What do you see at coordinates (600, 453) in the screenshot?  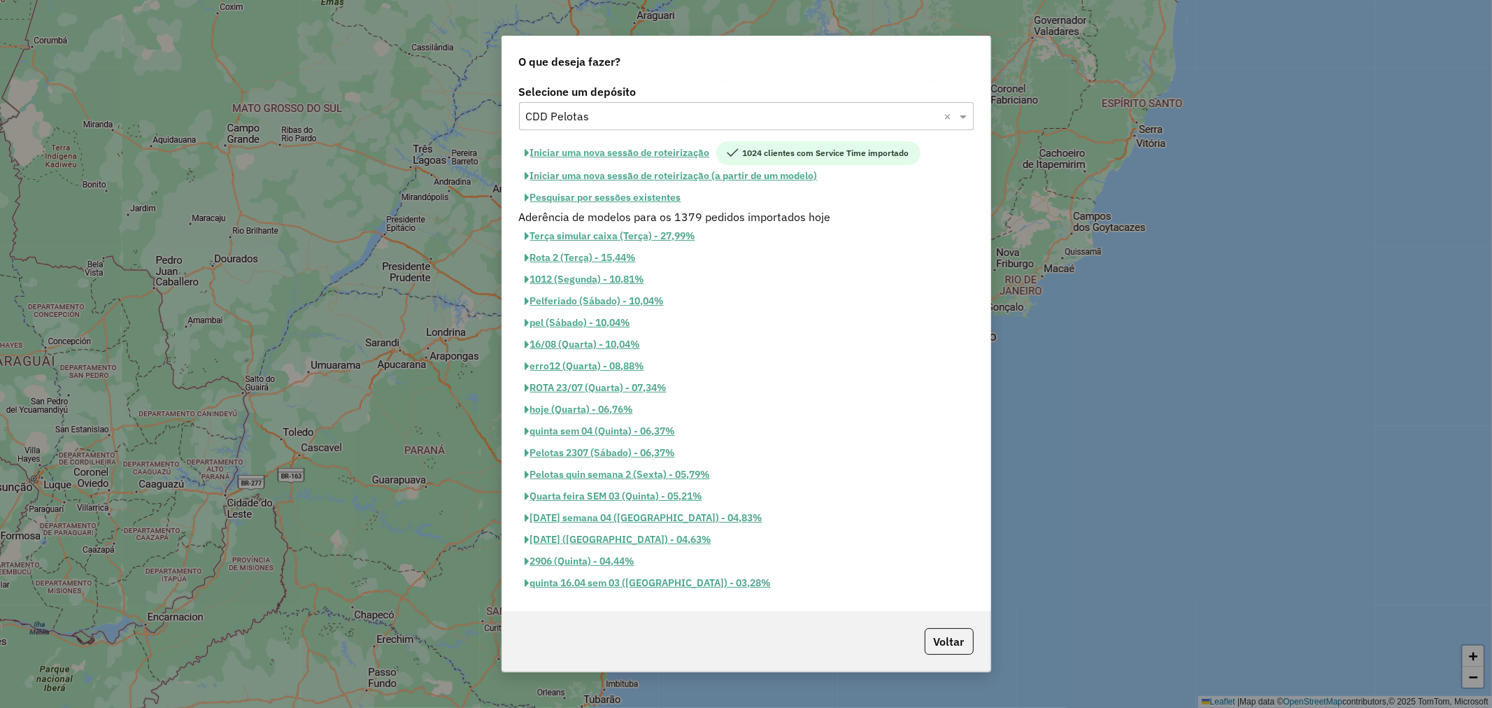 I see `button: Pelotas 2307 (Sábado) - 06,37%` at bounding box center [600, 453].